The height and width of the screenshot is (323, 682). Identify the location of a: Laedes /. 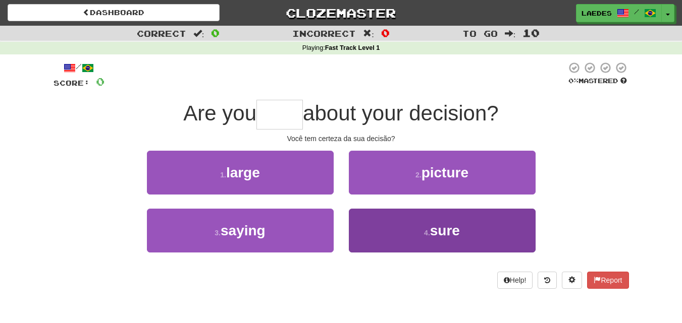
(618, 13).